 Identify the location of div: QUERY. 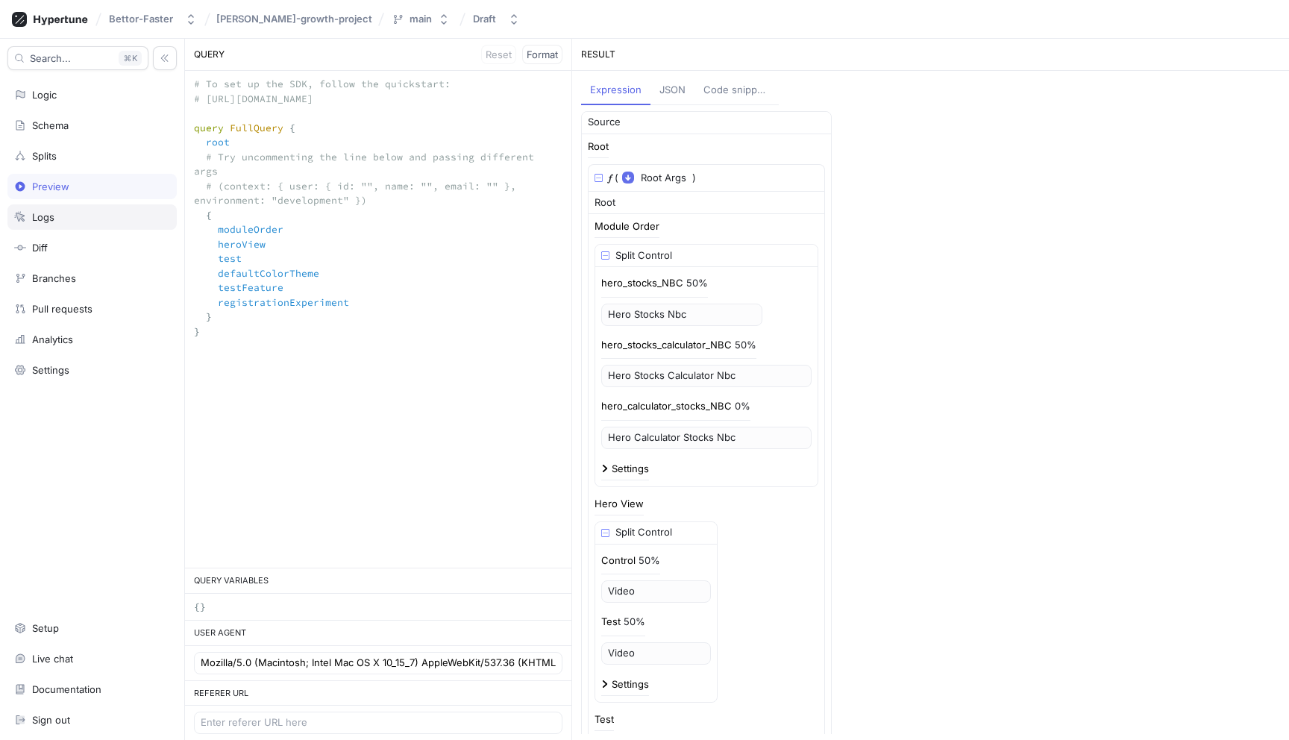
(378, 54).